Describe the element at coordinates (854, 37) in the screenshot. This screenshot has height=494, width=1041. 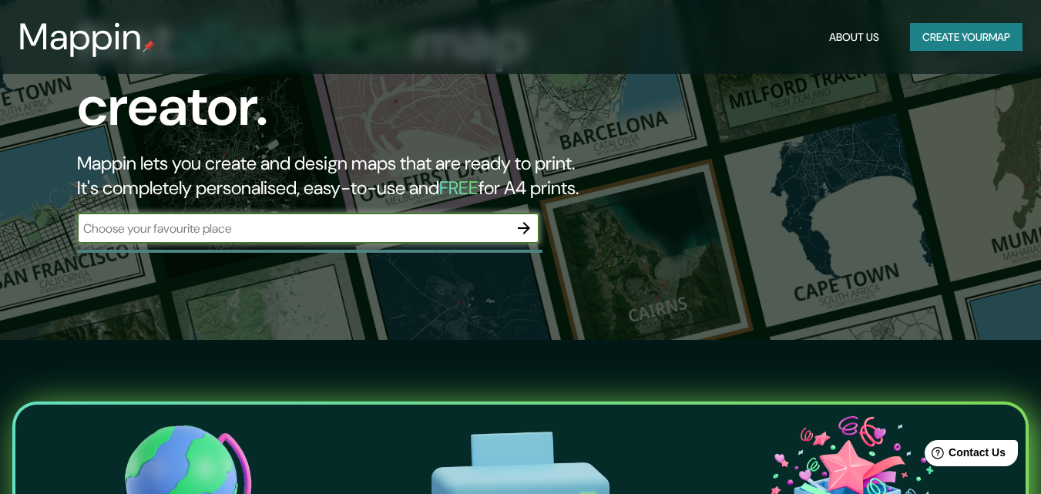
I see `button: About Us` at that location.